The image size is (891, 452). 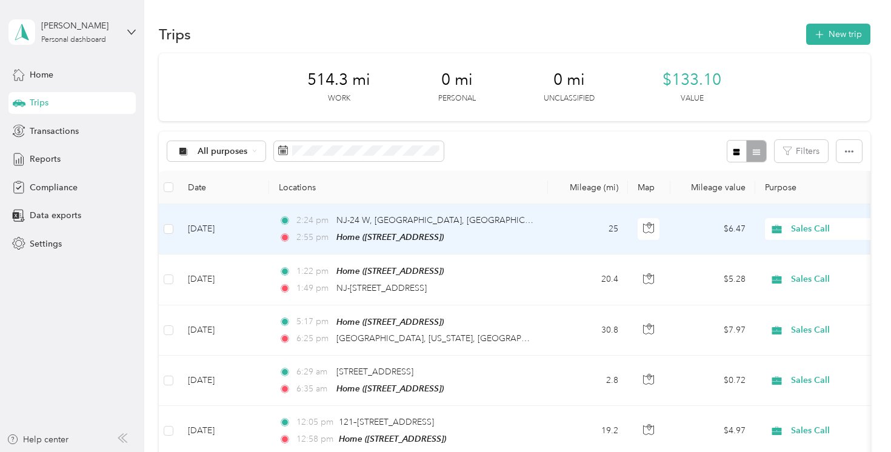 I want to click on div: Personal dashboard, so click(x=73, y=40).